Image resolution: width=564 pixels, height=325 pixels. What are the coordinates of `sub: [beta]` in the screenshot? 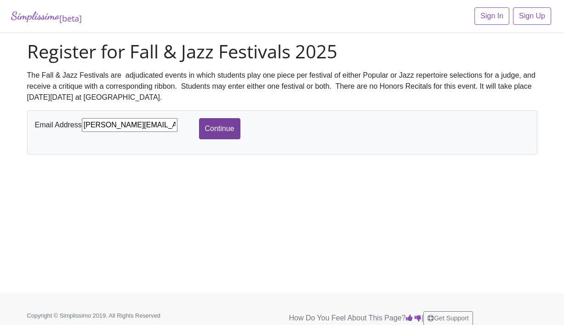 It's located at (70, 18).